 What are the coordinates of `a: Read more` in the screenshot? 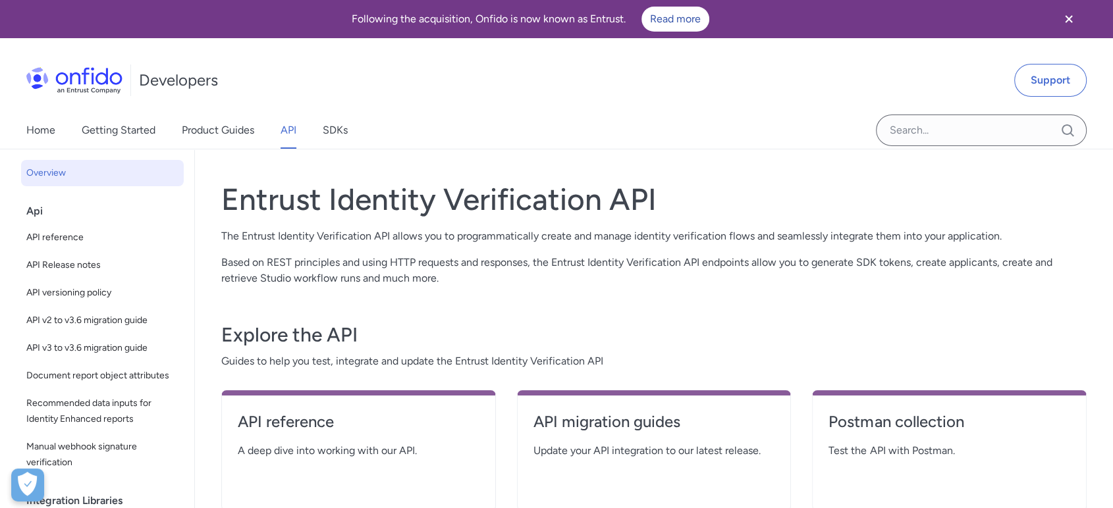 It's located at (675, 19).